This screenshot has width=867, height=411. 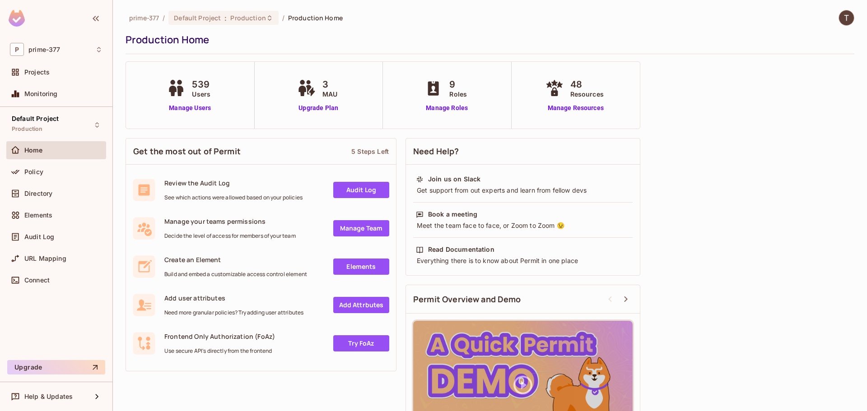 I want to click on span: Monitoring, so click(x=41, y=94).